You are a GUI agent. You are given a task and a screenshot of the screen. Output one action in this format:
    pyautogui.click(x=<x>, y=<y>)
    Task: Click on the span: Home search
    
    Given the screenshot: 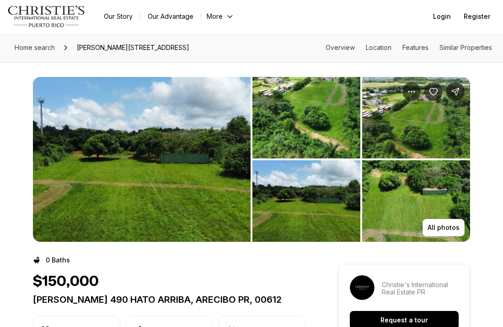 What is the action you would take?
    pyautogui.click(x=35, y=47)
    